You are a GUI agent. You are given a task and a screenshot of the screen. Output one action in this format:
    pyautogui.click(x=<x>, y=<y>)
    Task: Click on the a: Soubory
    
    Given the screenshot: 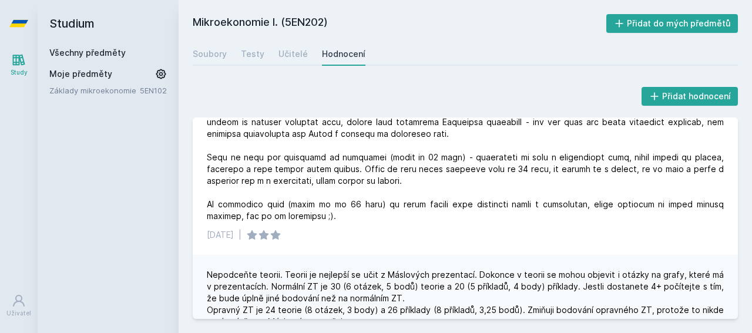 What is the action you would take?
    pyautogui.click(x=210, y=54)
    